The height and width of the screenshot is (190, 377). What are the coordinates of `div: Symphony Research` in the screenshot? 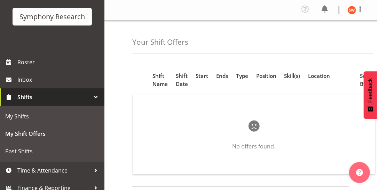 It's located at (52, 17).